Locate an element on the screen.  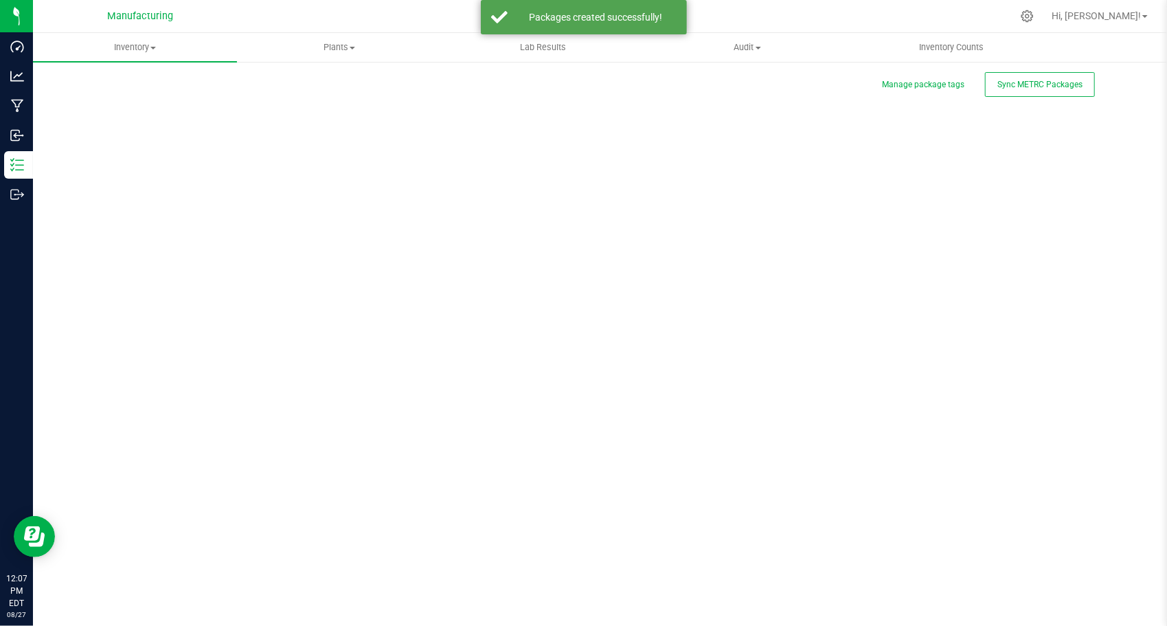
span: Lab Results is located at coordinates (543, 47).